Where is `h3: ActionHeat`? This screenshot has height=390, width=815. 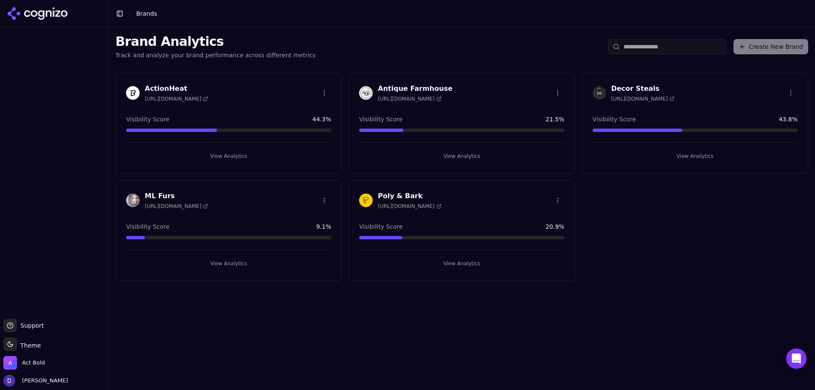
h3: ActionHeat is located at coordinates (176, 89).